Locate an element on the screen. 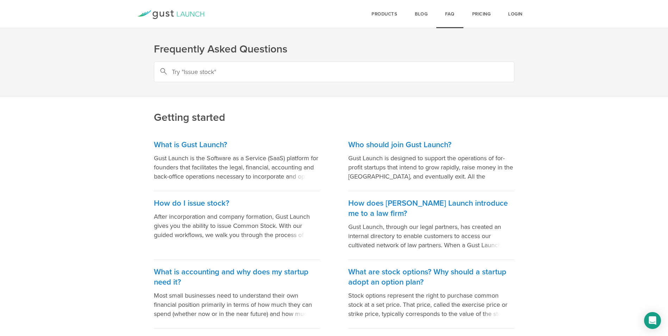  h3: What is Gust Launch? is located at coordinates (237, 145).